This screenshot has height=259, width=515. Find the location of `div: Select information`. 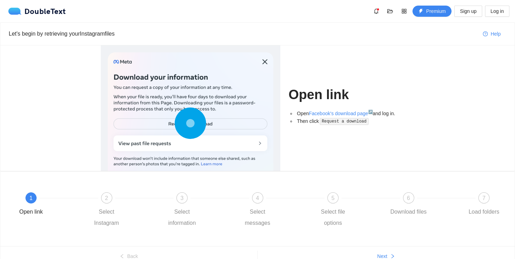

div: Select information is located at coordinates (182, 217).